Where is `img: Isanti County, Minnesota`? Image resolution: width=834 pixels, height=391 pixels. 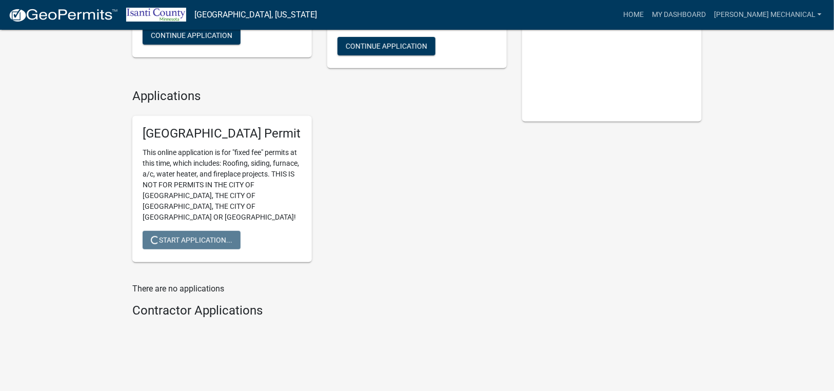
img: Isanti County, Minnesota is located at coordinates (156, 14).